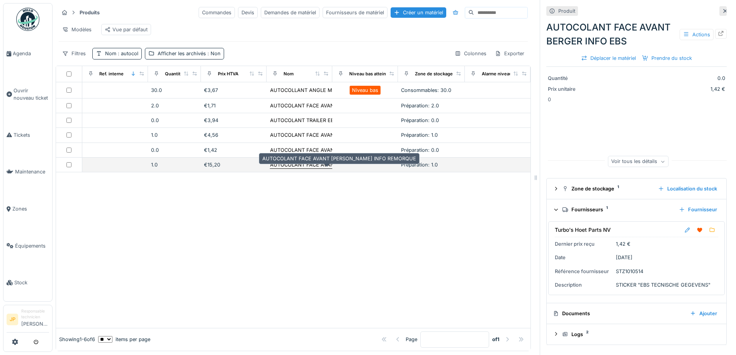 The width and height of the screenshot is (736, 355). I want to click on div: Commandes, so click(217, 12).